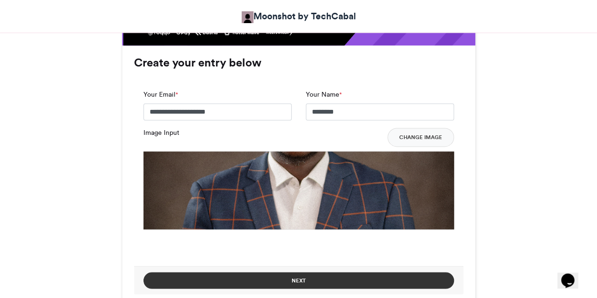 The width and height of the screenshot is (597, 298). I want to click on label: Your Email, so click(161, 94).